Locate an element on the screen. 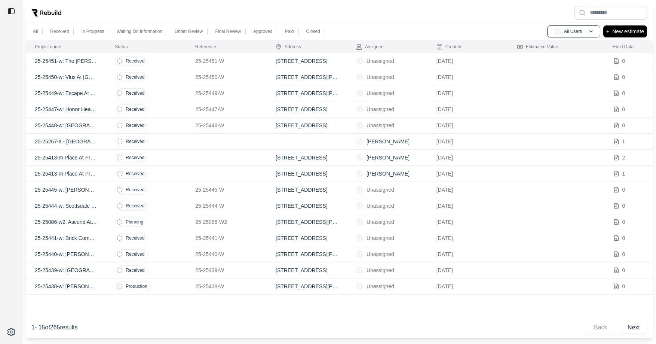  div: Created is located at coordinates (449, 47).